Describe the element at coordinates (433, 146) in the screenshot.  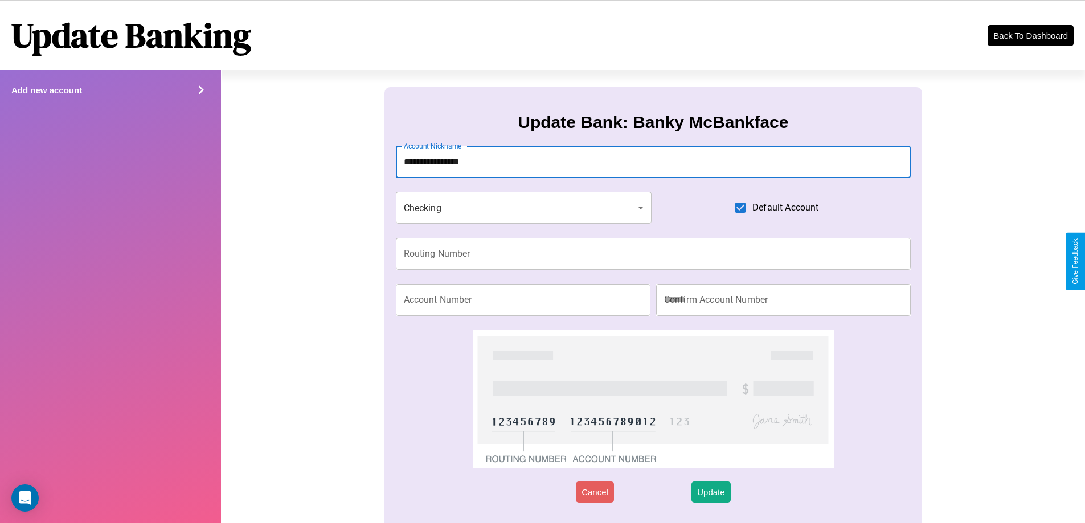
I see `label: Account Nickname` at that location.